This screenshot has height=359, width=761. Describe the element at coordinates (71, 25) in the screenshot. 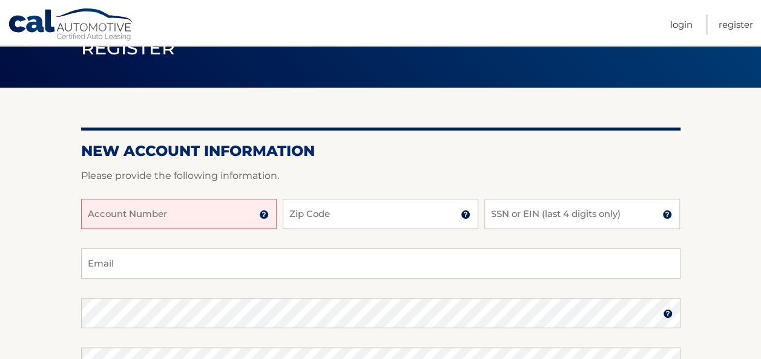

I see `a: Cal Automotive` at that location.